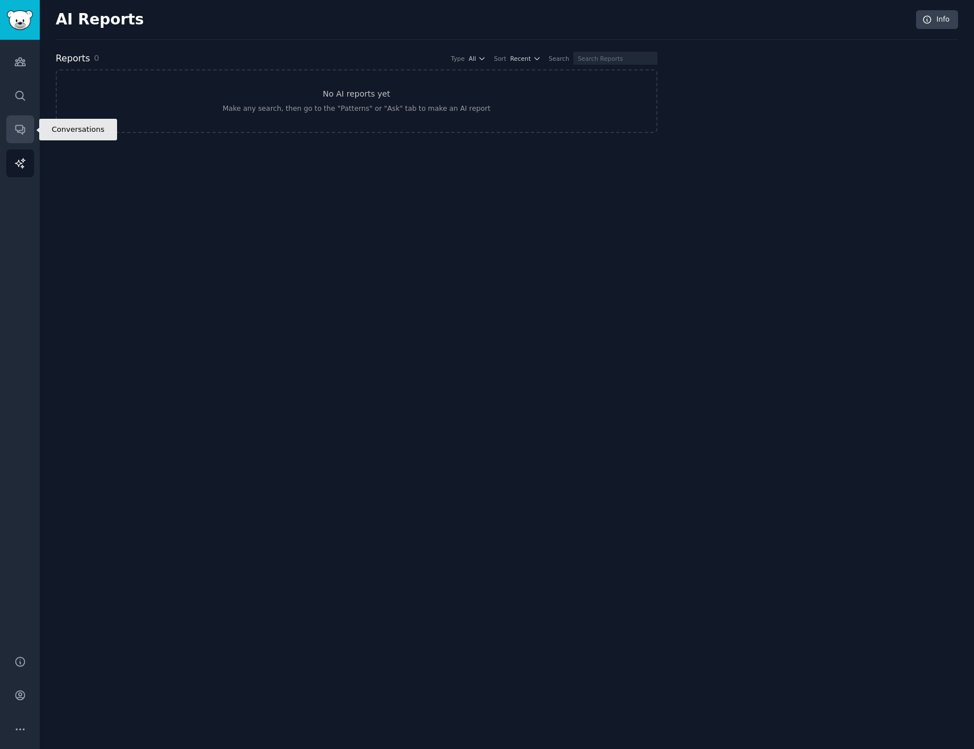  I want to click on button: Recent, so click(526, 59).